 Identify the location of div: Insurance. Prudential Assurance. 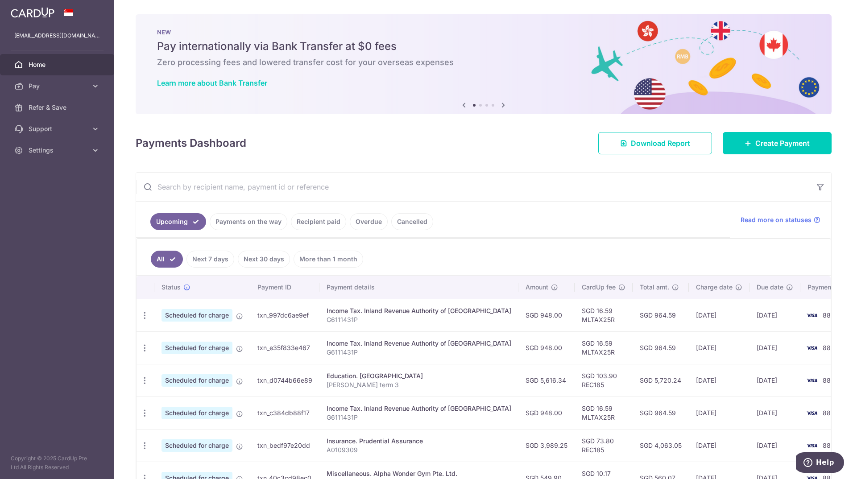
(419, 441).